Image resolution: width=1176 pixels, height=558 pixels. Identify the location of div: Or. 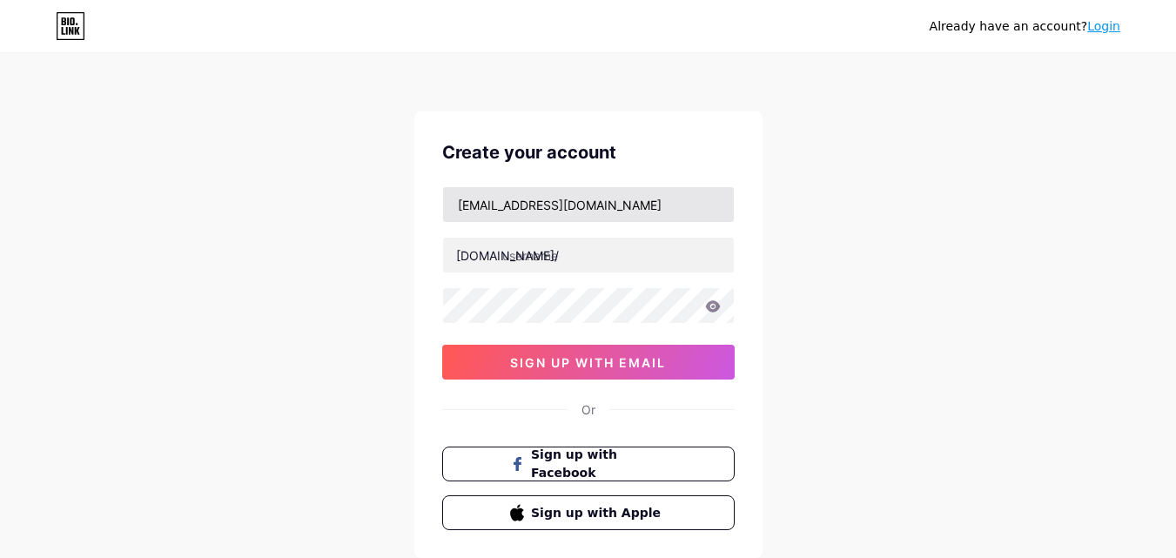
(588, 409).